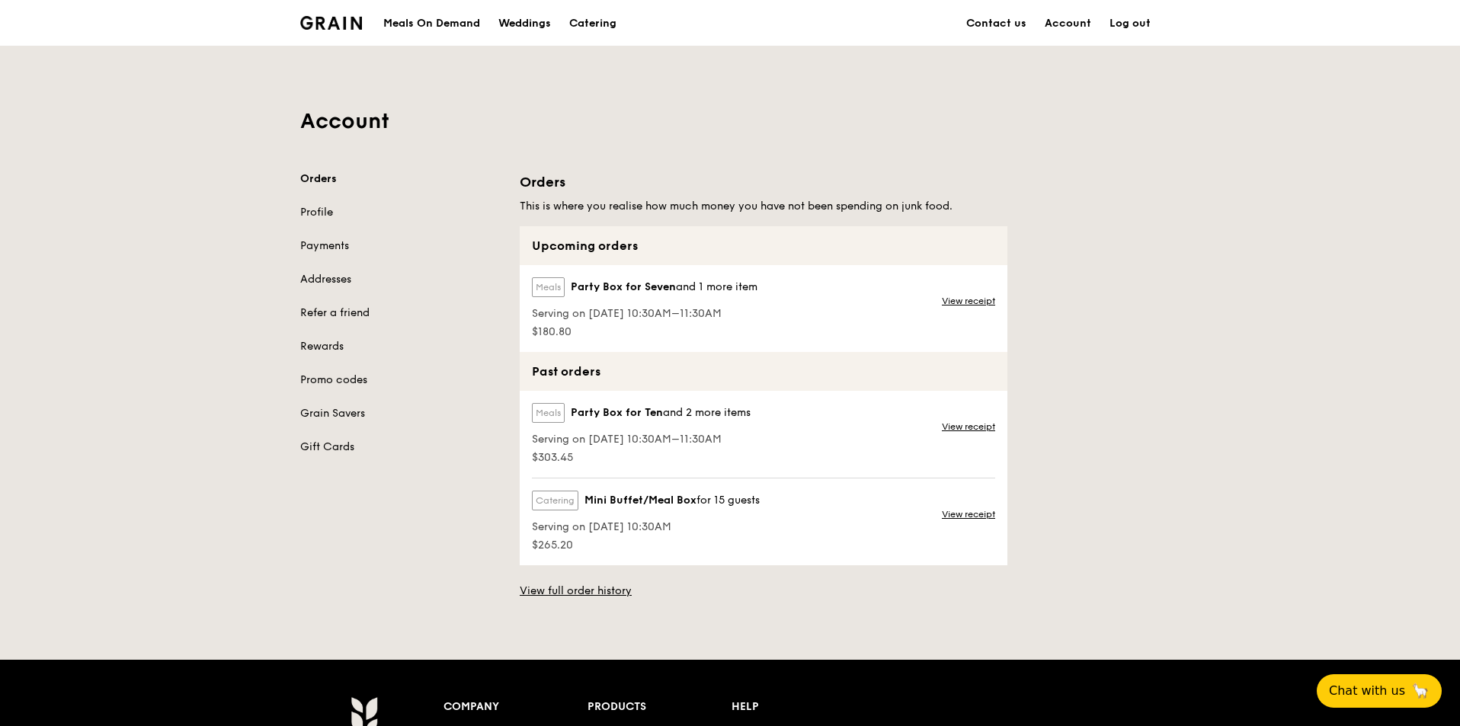 The image size is (1460, 726). What do you see at coordinates (401, 280) in the screenshot?
I see `a: Addresses` at bounding box center [401, 280].